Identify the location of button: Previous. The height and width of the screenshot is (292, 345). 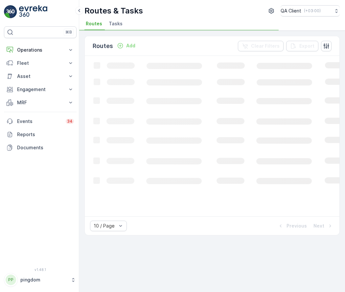
(292, 226).